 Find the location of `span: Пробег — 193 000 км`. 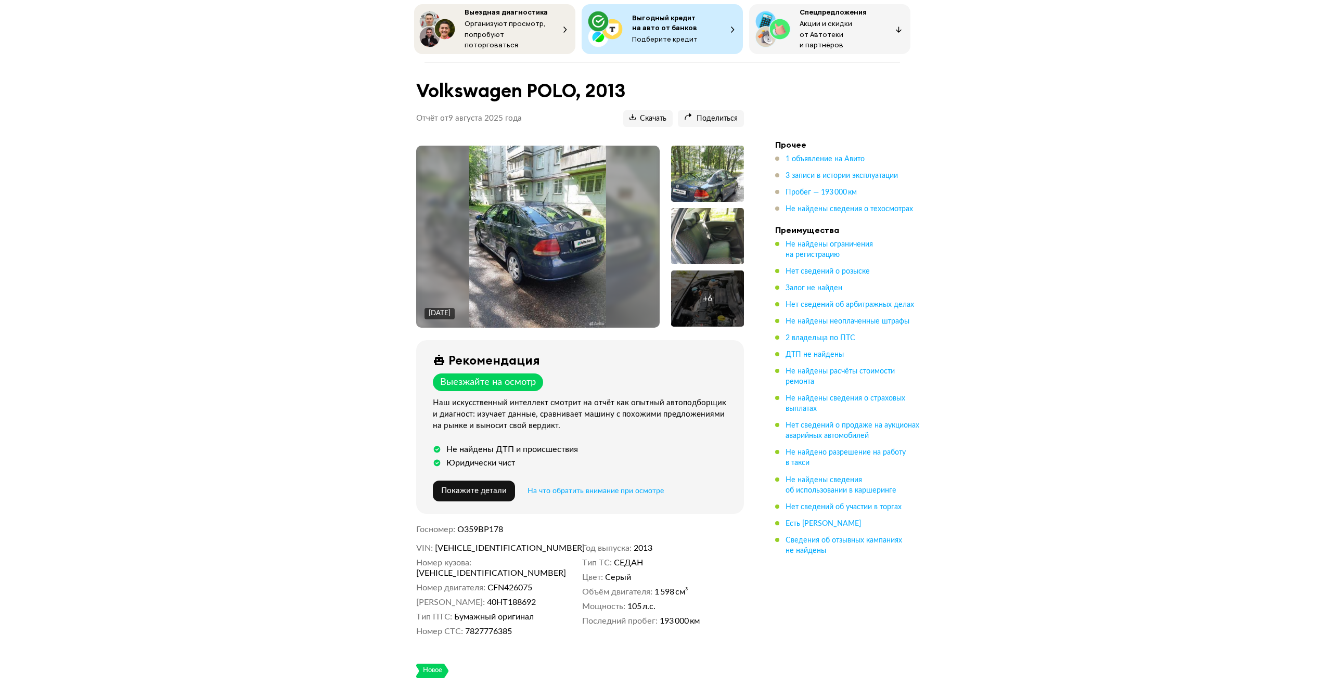

span: Пробег — 193 000 км is located at coordinates (821, 192).